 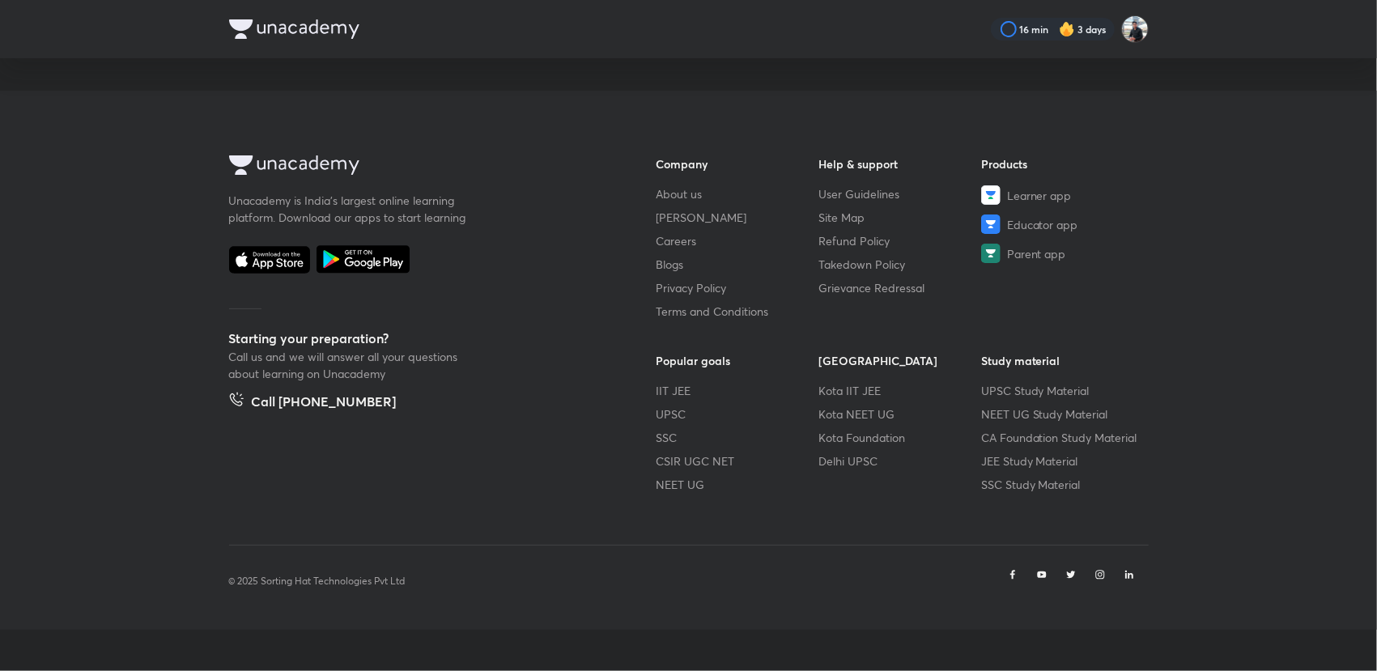 I want to click on h6: Company, so click(x=738, y=164).